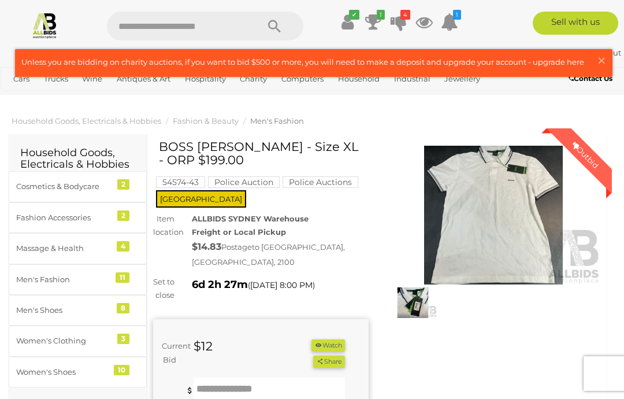 This screenshot has width=624, height=399. I want to click on a: Sports, so click(61, 98).